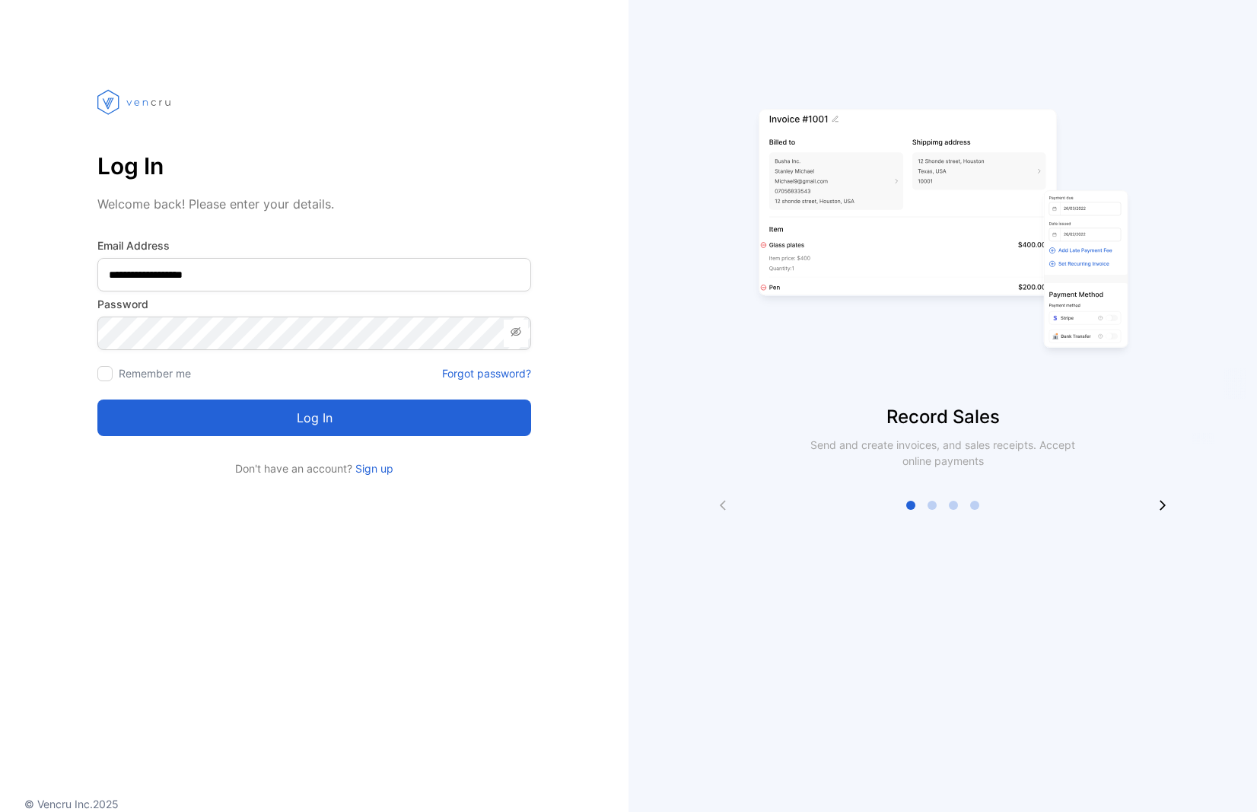 This screenshot has width=1257, height=812. I want to click on label: Remember me, so click(154, 373).